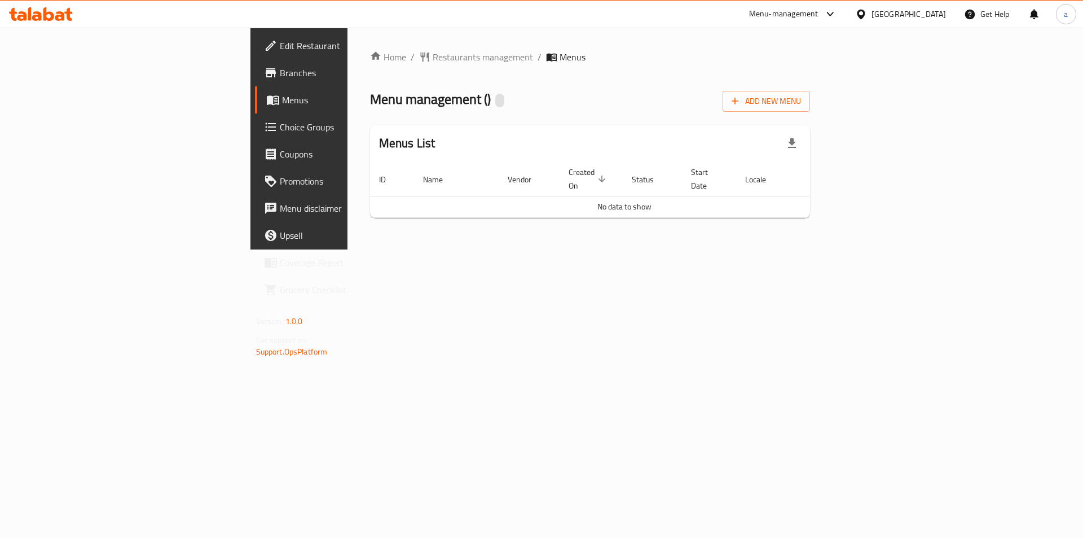 The width and height of the screenshot is (1083, 538). What do you see at coordinates (343, 181) in the screenshot?
I see `a: Promotions` at bounding box center [343, 181].